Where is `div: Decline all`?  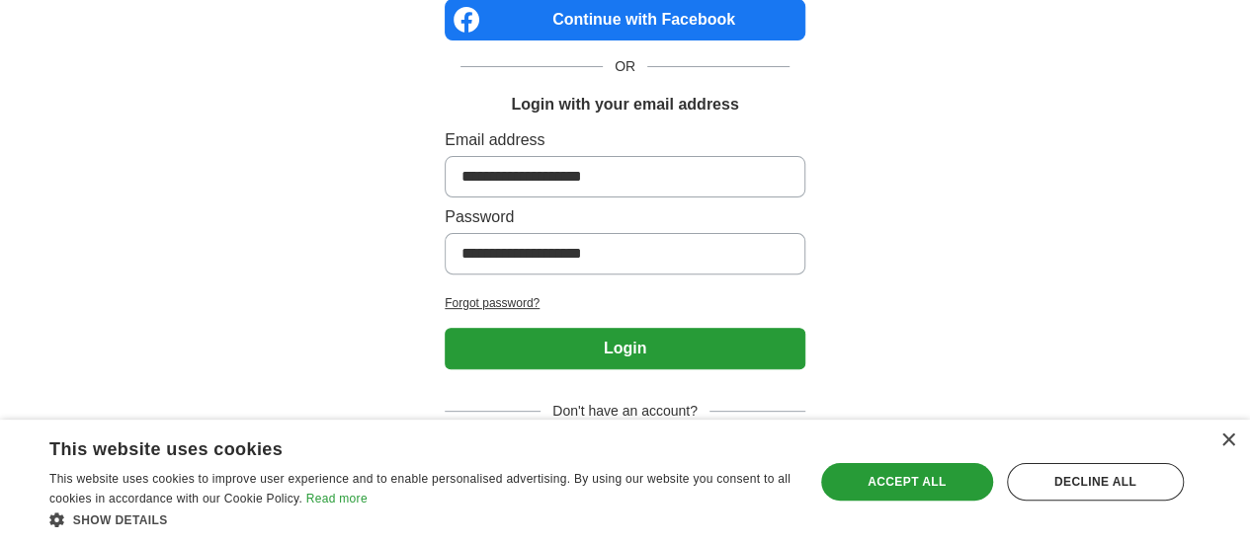
div: Decline all is located at coordinates (1095, 482).